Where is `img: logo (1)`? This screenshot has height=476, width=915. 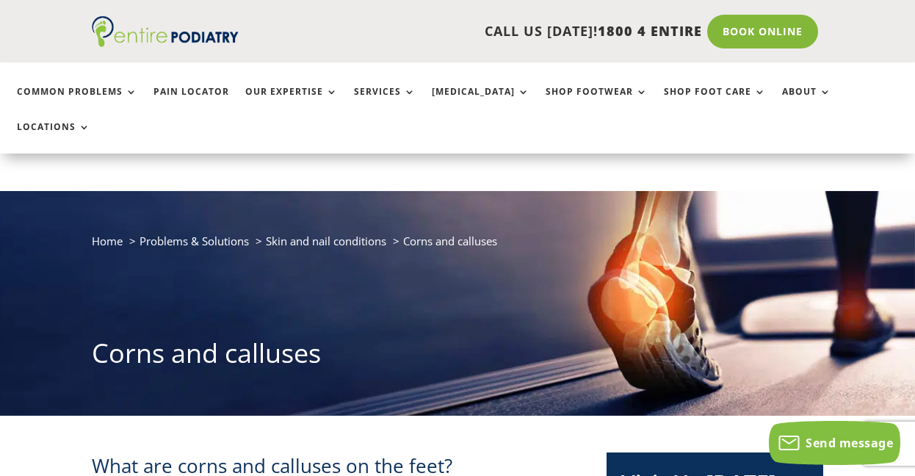 img: logo (1) is located at coordinates (165, 32).